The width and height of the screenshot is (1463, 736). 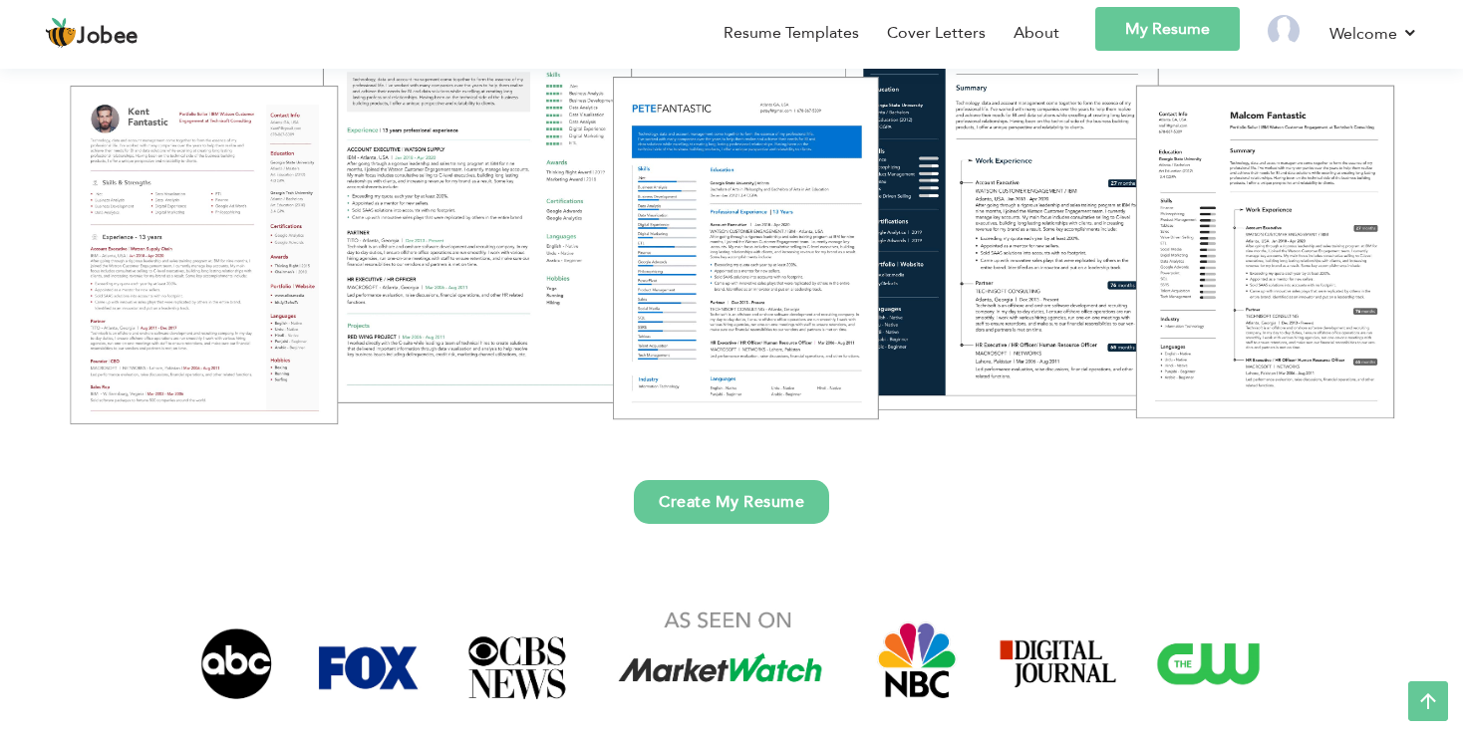 I want to click on a: Cover Letters, so click(x=936, y=33).